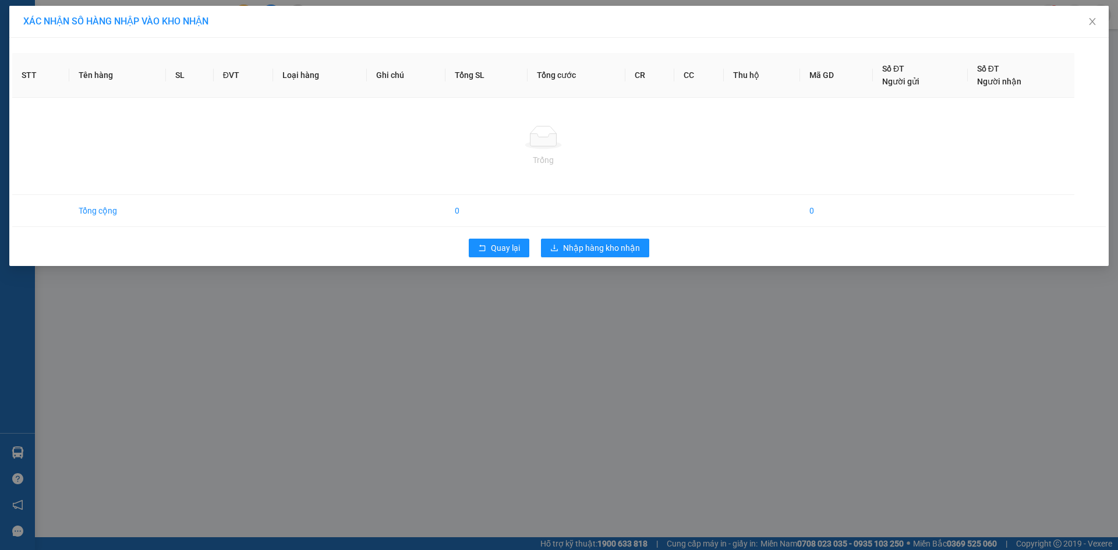 Image resolution: width=1118 pixels, height=550 pixels. What do you see at coordinates (900, 81) in the screenshot?
I see `span: Người gửi` at bounding box center [900, 81].